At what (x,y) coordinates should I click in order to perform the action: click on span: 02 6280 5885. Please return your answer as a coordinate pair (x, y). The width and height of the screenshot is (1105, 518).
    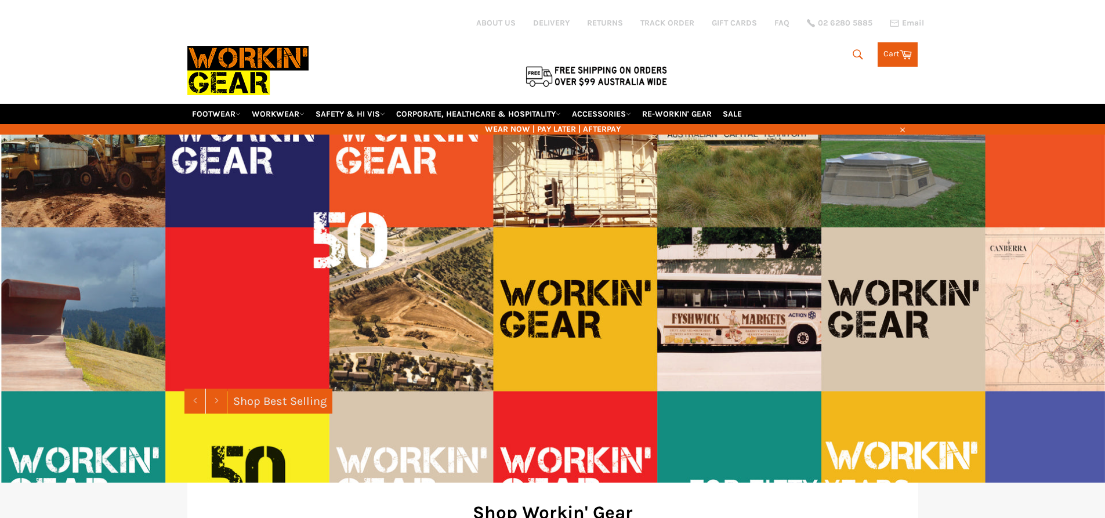
    Looking at the image, I should click on (845, 23).